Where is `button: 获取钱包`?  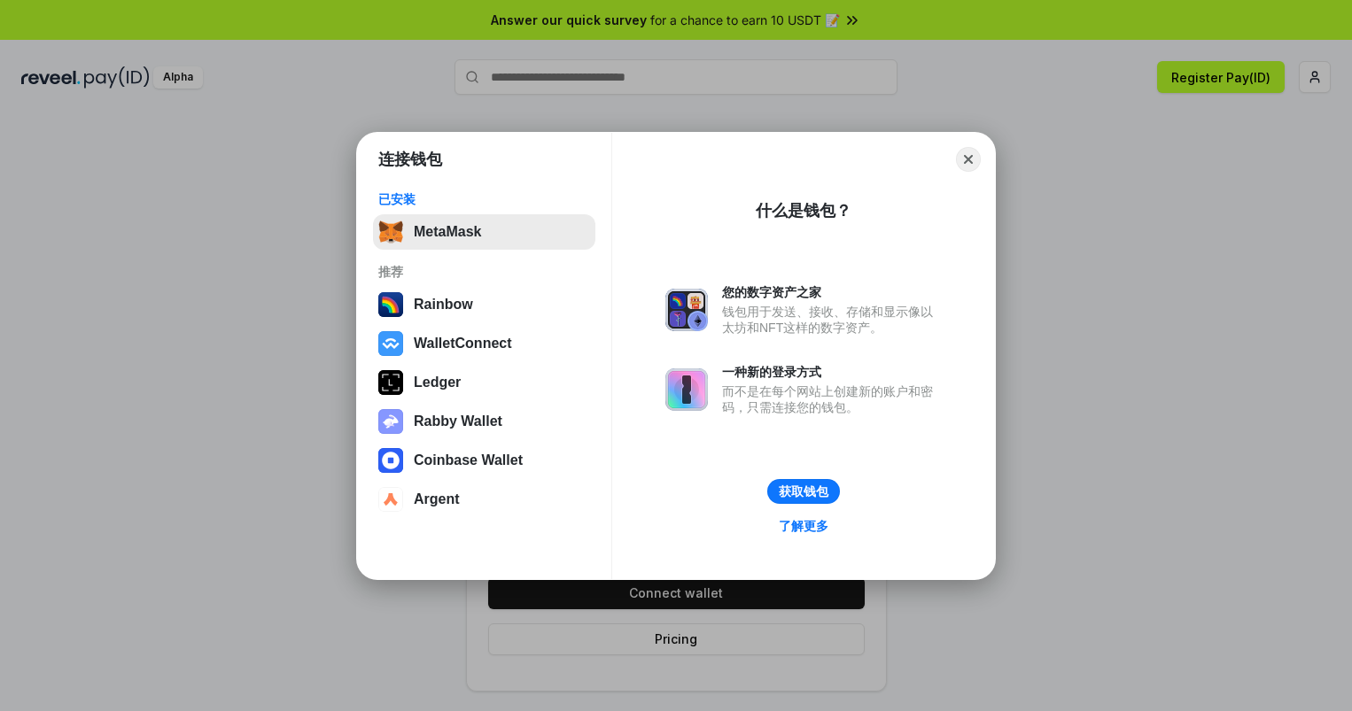 button: 获取钱包 is located at coordinates (803, 492).